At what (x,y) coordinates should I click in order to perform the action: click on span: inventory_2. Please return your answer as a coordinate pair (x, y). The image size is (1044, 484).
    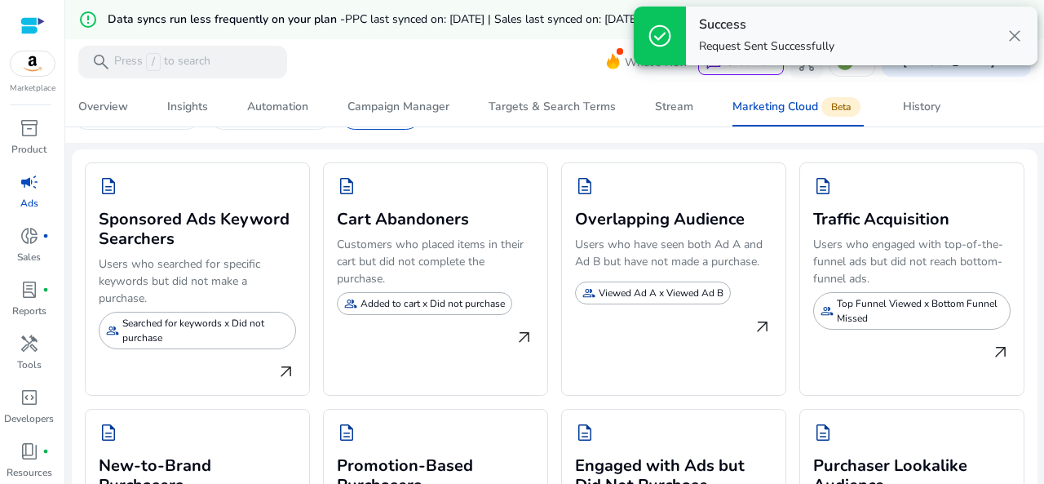
    Looking at the image, I should click on (29, 128).